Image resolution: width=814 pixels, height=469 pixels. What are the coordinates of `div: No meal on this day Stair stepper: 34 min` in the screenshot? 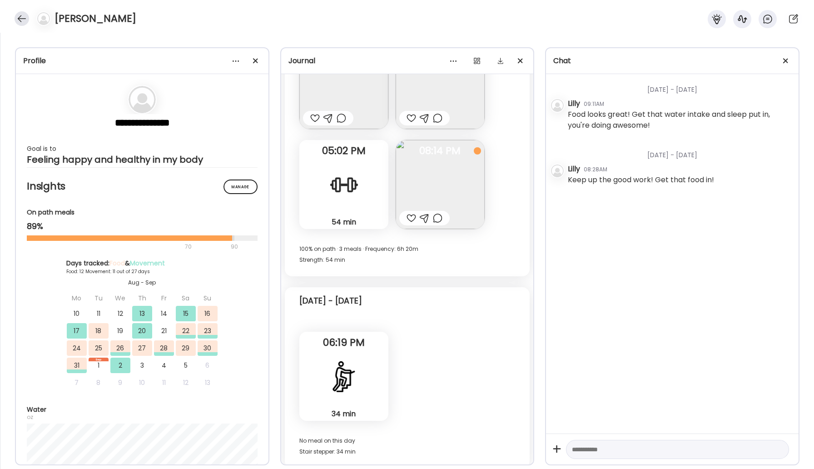 It's located at (407, 446).